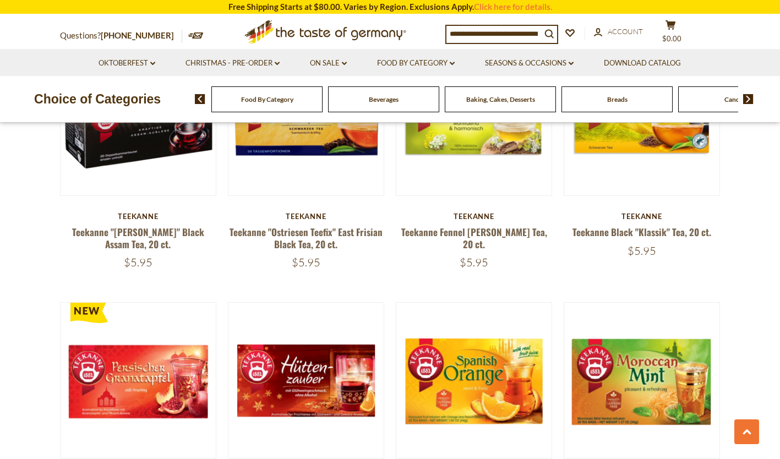 This screenshot has height=459, width=780. Describe the element at coordinates (500, 99) in the screenshot. I see `a: Baking, Cakes, Desserts` at that location.